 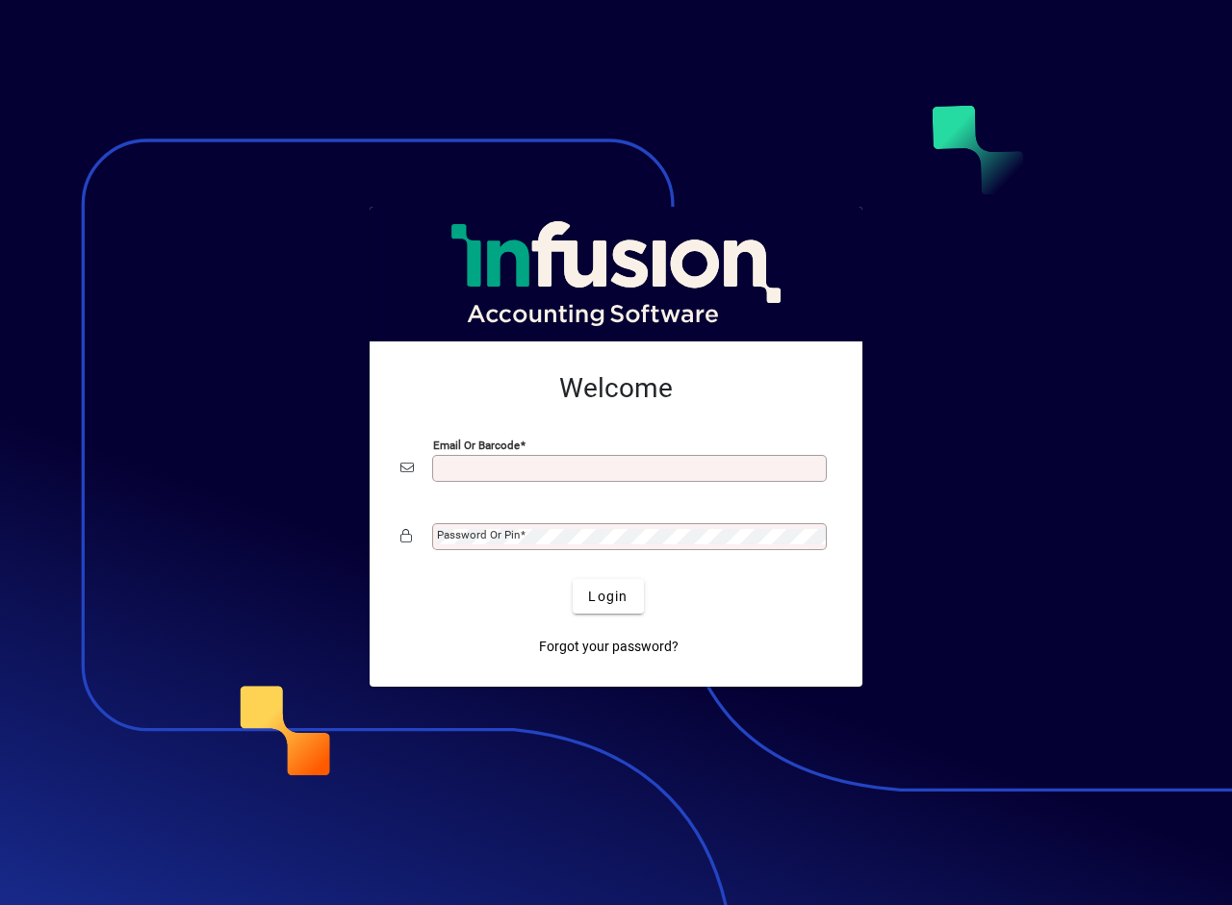 What do you see at coordinates (608, 647) in the screenshot?
I see `a: Forgot your password?` at bounding box center [608, 647].